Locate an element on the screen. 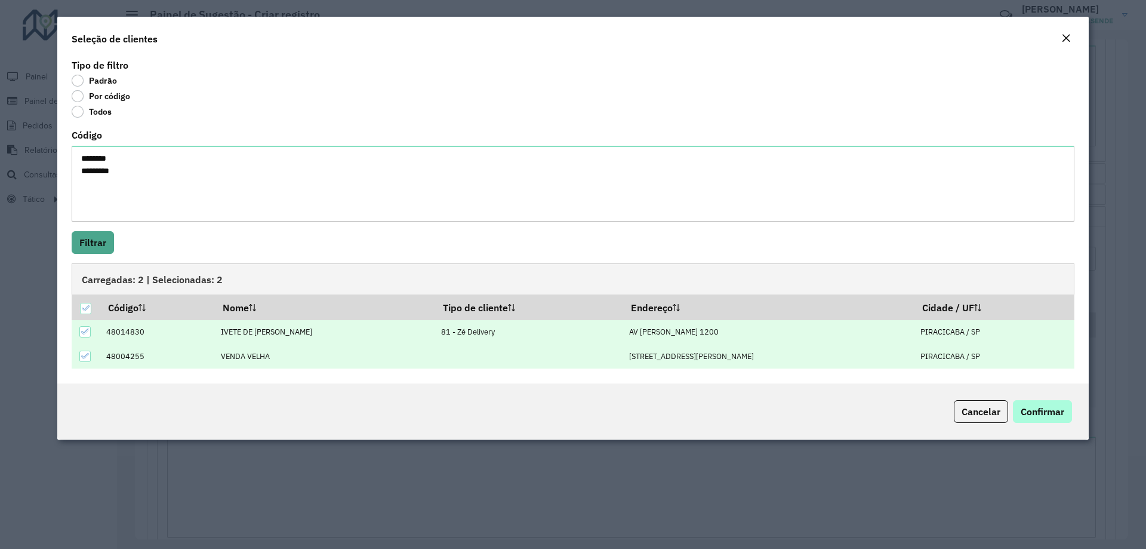 The width and height of the screenshot is (1146, 549). td: 81 - Zé Delivery is located at coordinates (528, 332).